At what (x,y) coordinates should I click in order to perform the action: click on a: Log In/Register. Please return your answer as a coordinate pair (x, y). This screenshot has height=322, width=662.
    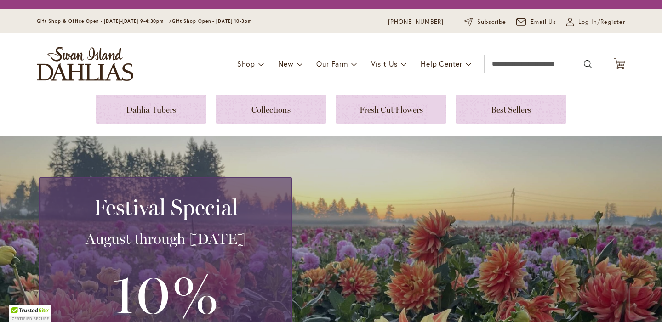
    Looking at the image, I should click on (596, 22).